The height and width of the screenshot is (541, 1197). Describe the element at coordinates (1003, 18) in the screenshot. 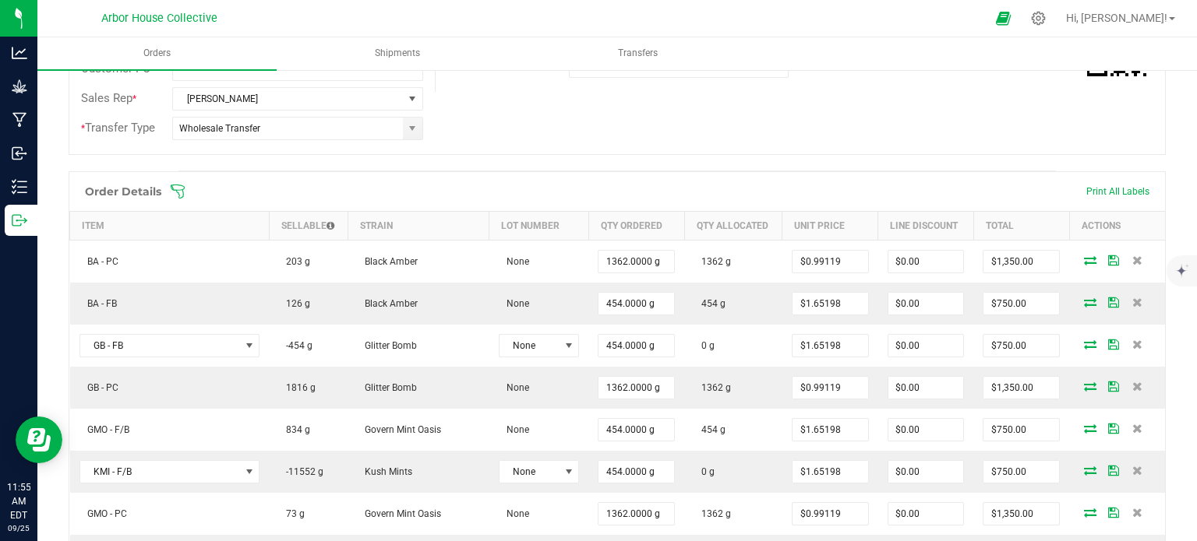

I see `span: Open Ecommerce Menu` at that location.